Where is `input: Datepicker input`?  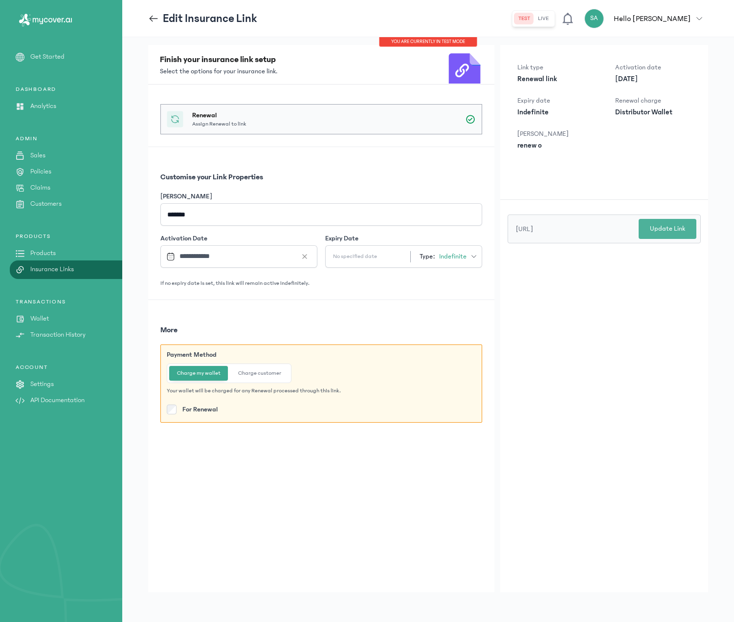
input: Datepicker input is located at coordinates (235, 256).